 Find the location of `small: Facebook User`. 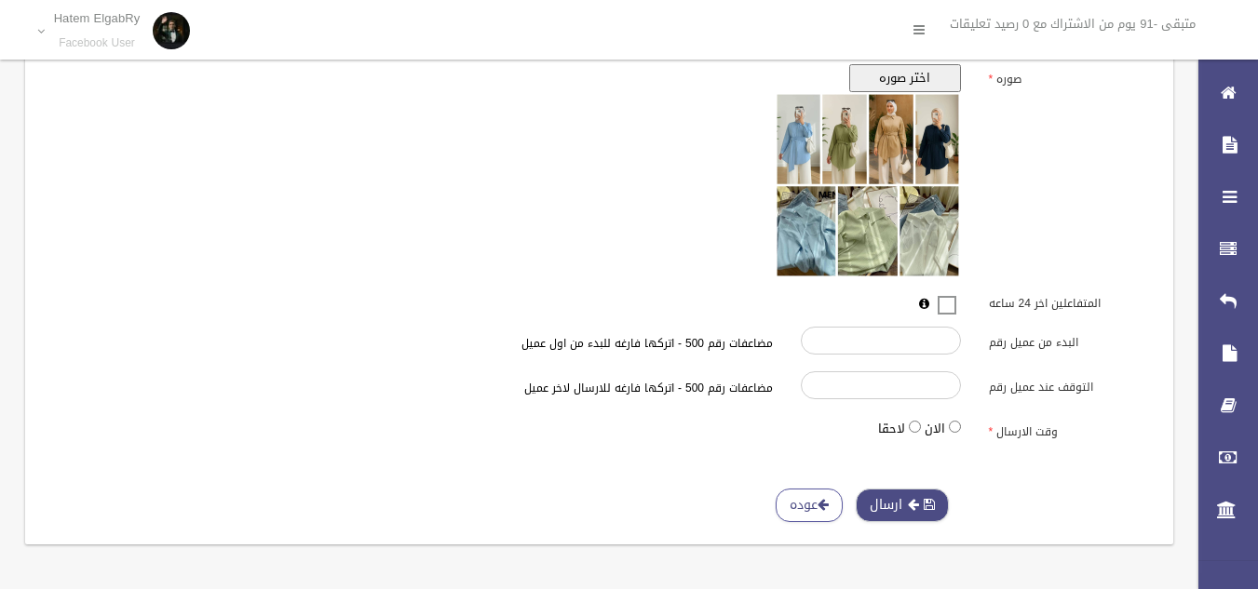

small: Facebook User is located at coordinates (97, 43).